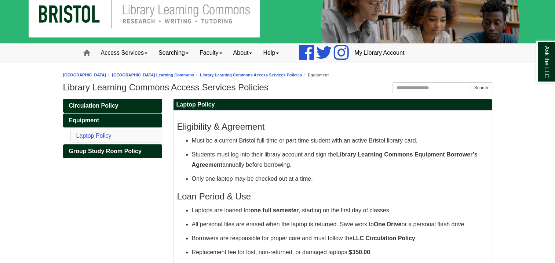  Describe the element at coordinates (278, 87) in the screenshot. I see `h1: Library Learning Commons Access Services Policies` at that location.